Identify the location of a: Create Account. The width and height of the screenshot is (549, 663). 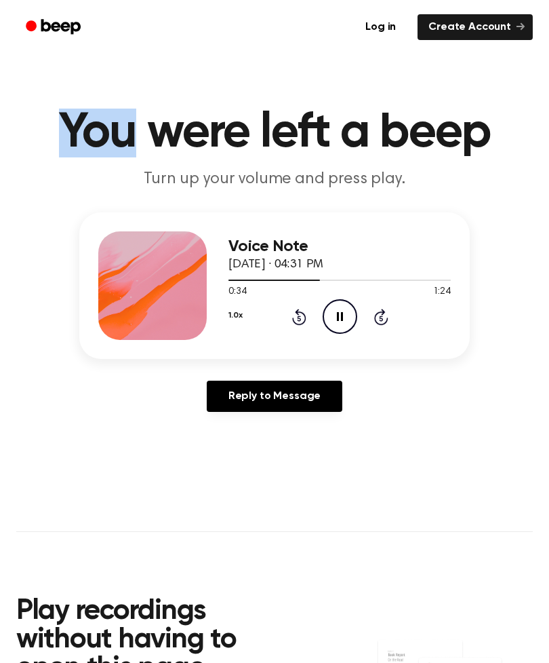
(476, 27).